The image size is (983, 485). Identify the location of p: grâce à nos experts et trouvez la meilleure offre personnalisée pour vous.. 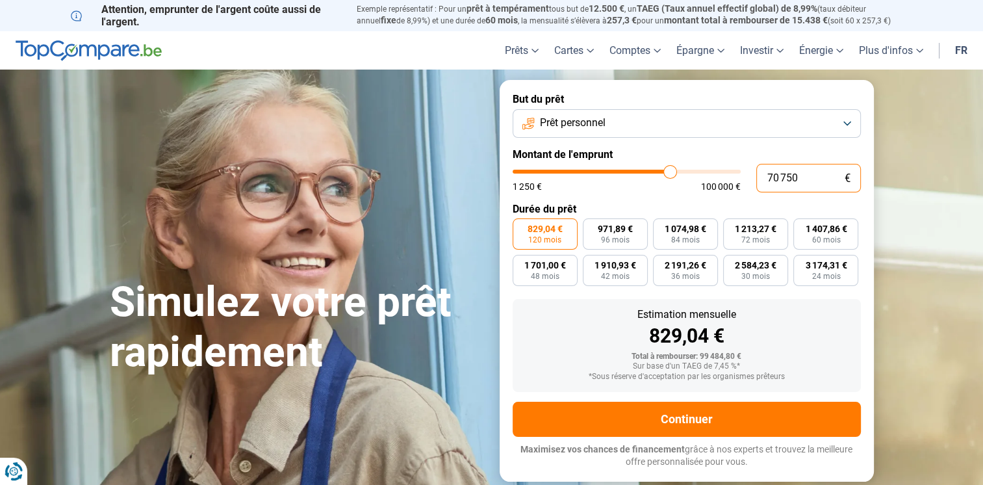
(687, 456).